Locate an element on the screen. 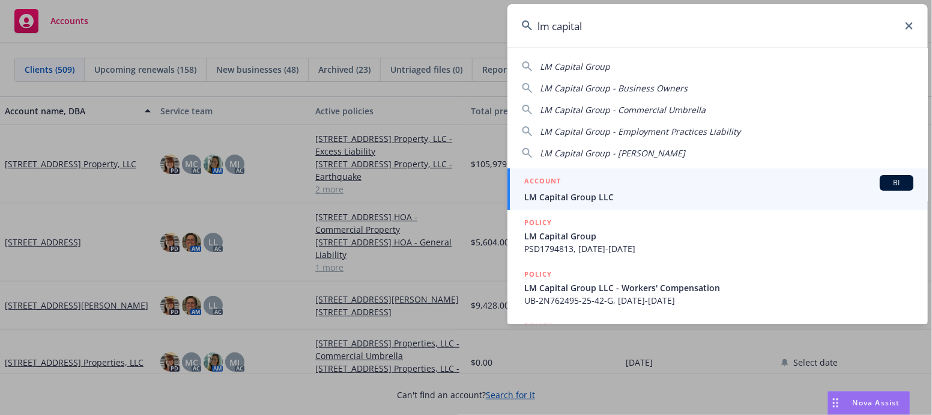  button: Nova Assist is located at coordinates (869, 402).